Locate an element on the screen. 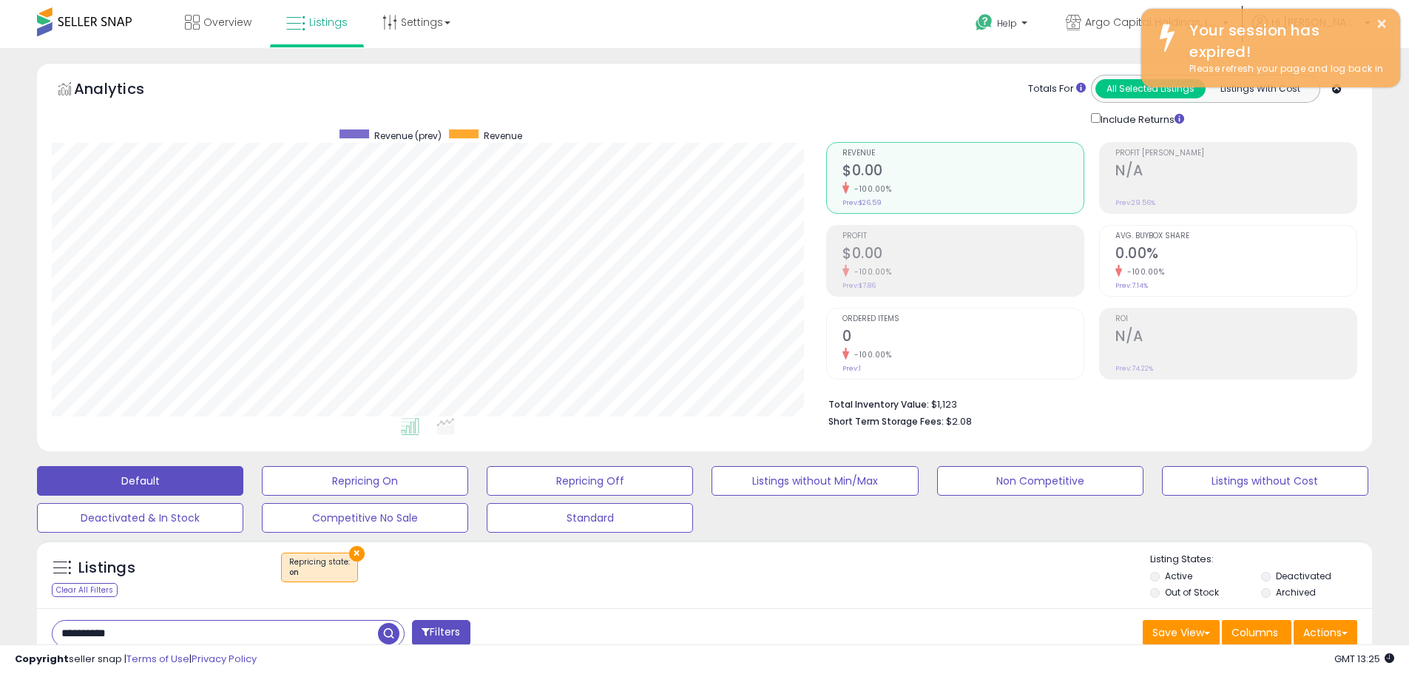  button: Standard is located at coordinates (590, 518).